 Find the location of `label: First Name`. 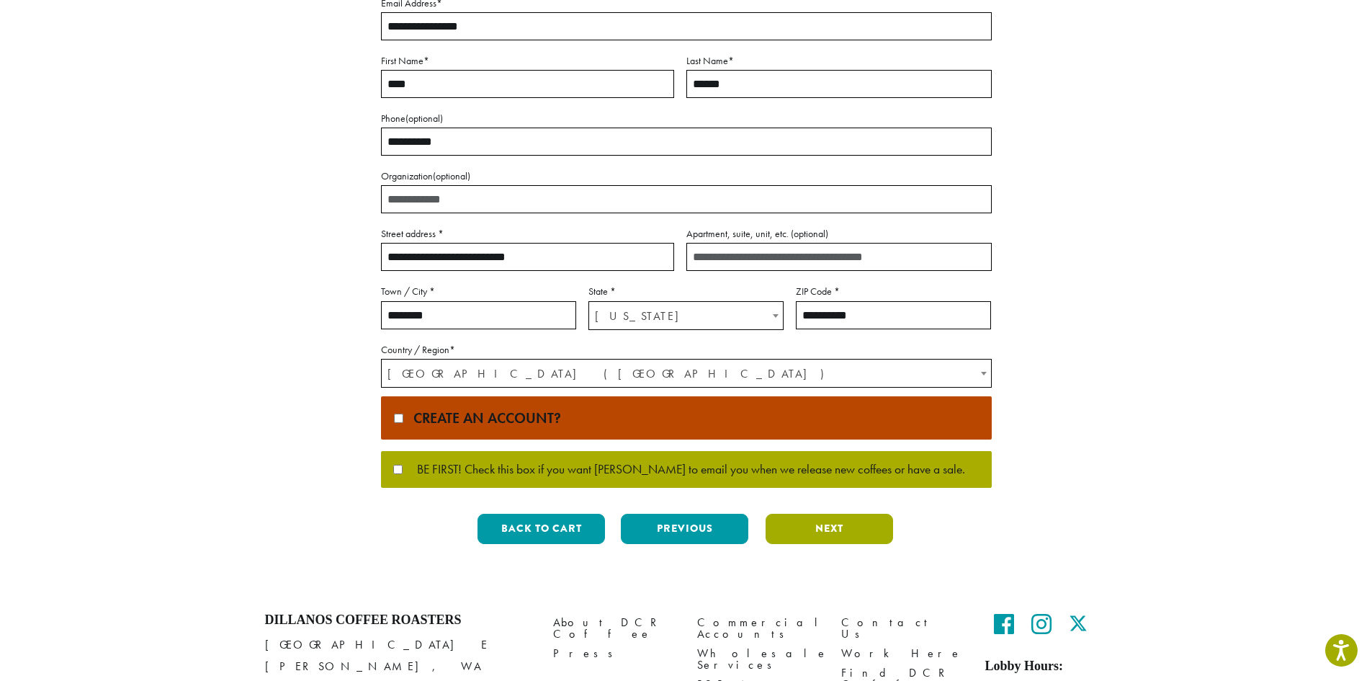

label: First Name is located at coordinates (527, 61).